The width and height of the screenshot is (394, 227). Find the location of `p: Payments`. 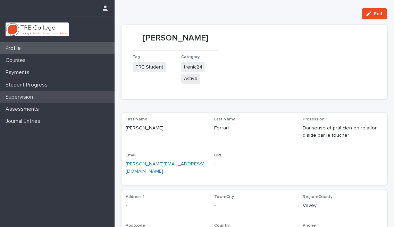

p: Payments is located at coordinates (19, 72).